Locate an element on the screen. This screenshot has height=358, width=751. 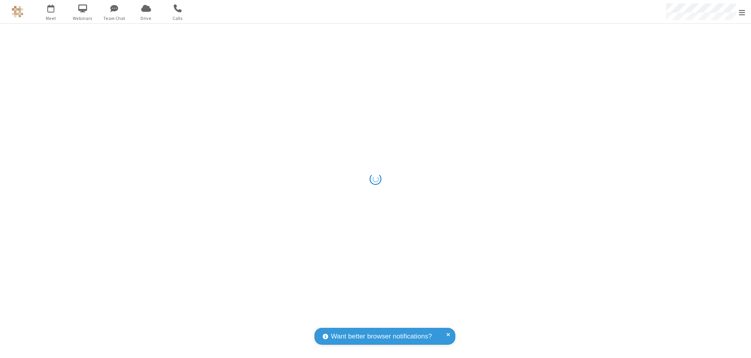
span: Team Chat is located at coordinates (114, 18).